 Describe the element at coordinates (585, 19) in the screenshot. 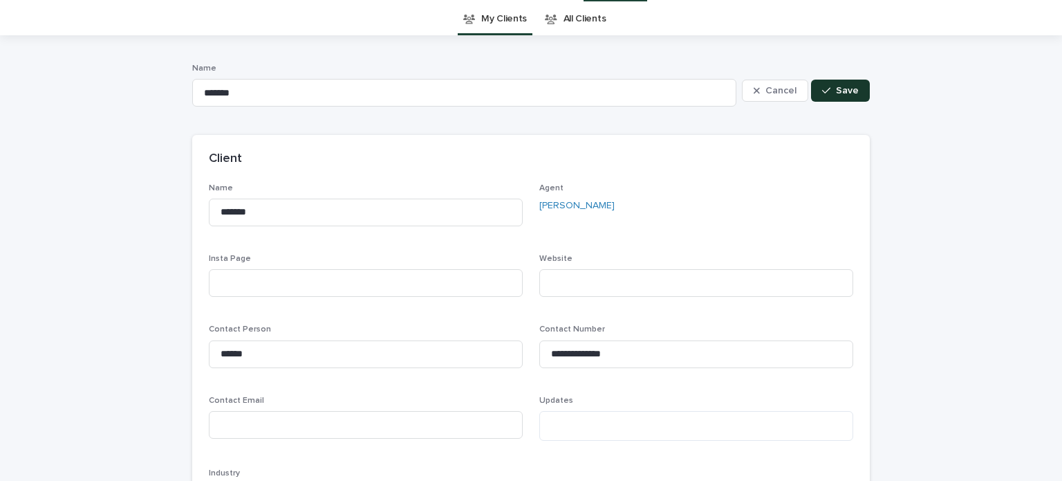

I see `a: All Clients` at that location.